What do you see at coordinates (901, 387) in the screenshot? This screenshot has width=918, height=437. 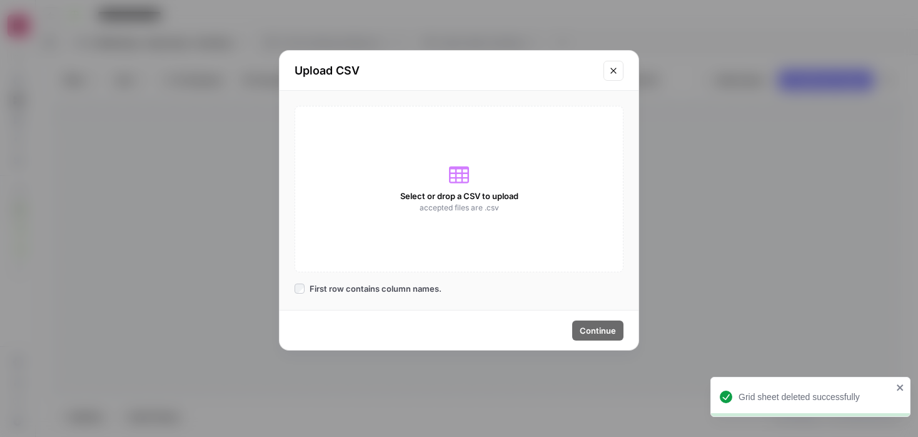 I see `button: close` at bounding box center [901, 387].